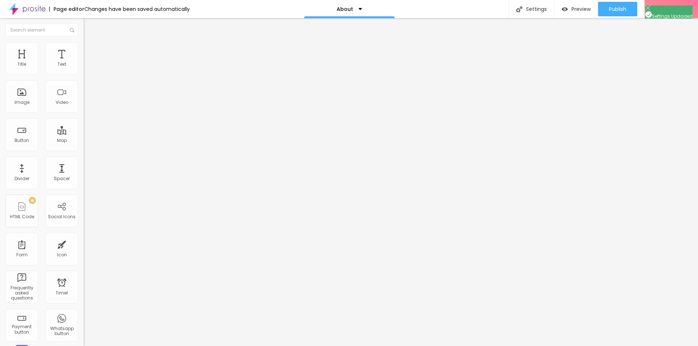 Image resolution: width=698 pixels, height=346 pixels. Describe the element at coordinates (62, 217) in the screenshot. I see `div: Social Icons` at that location.